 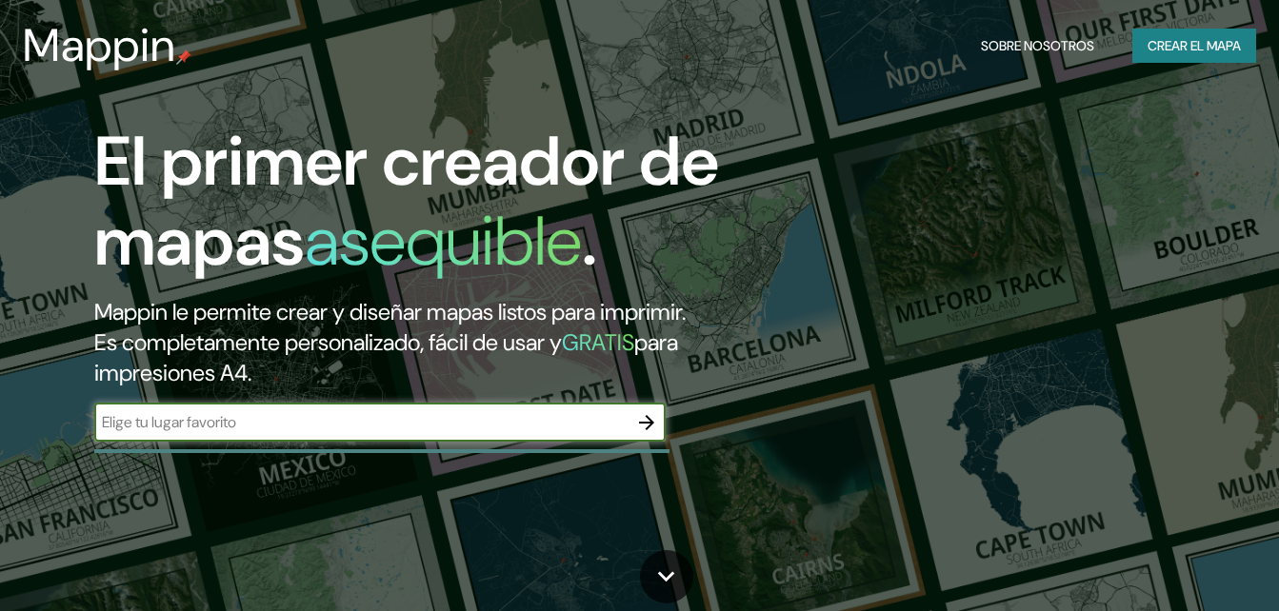 What do you see at coordinates (1037, 46) in the screenshot?
I see `button: Sobre nosotros` at bounding box center [1037, 46].